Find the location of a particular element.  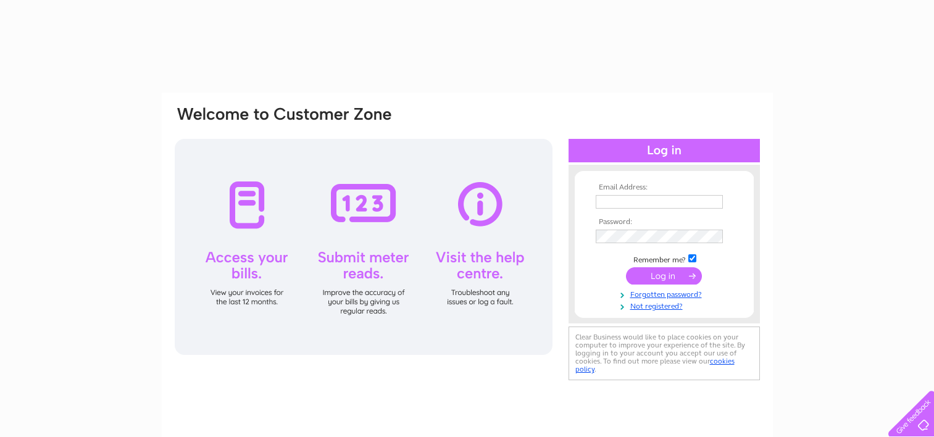

div: Clear Business would like to place cookies on your computer to improve your experience of the sit... is located at coordinates (664, 353).